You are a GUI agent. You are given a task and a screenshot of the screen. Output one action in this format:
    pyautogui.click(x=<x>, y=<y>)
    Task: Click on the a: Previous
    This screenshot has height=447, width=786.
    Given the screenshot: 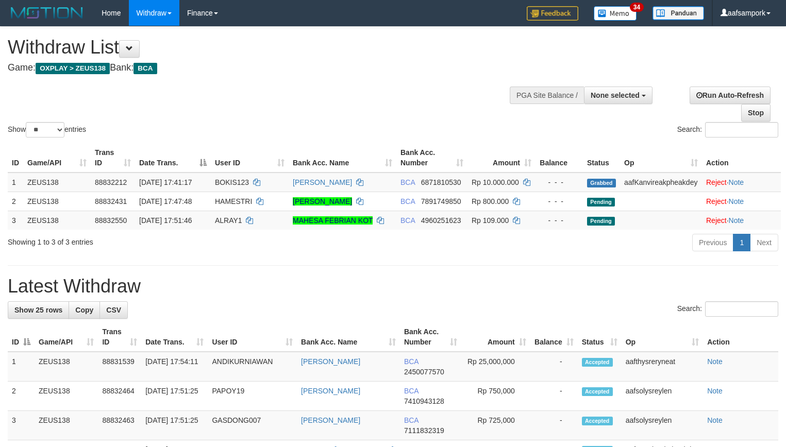 What is the action you would take?
    pyautogui.click(x=713, y=243)
    